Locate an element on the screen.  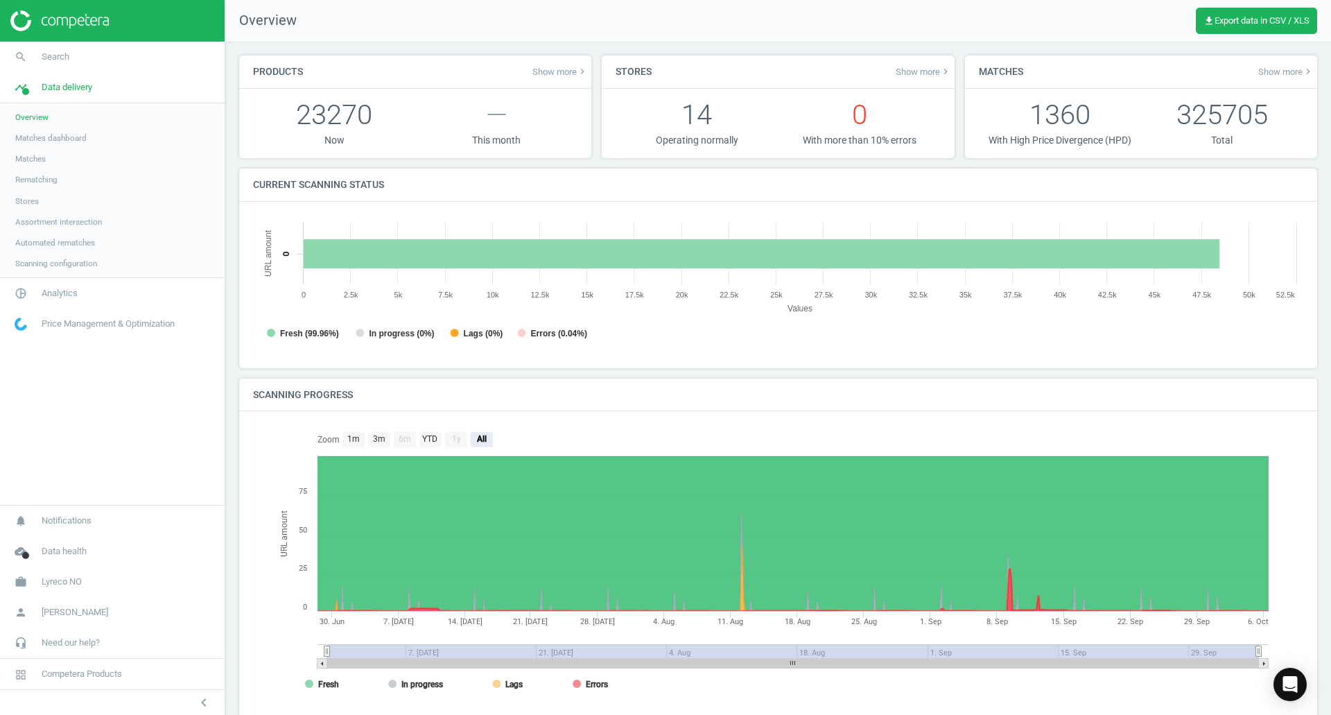
tspan: 30. Jun is located at coordinates (332, 621).